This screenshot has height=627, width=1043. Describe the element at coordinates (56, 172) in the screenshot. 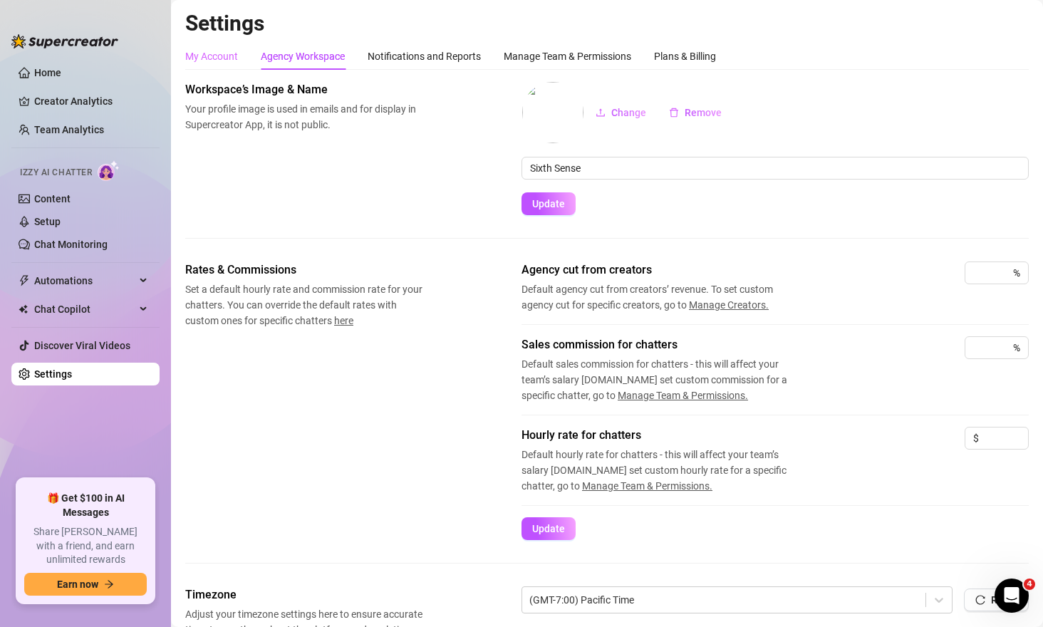

I see `span: Izzy AI Chatter` at that location.